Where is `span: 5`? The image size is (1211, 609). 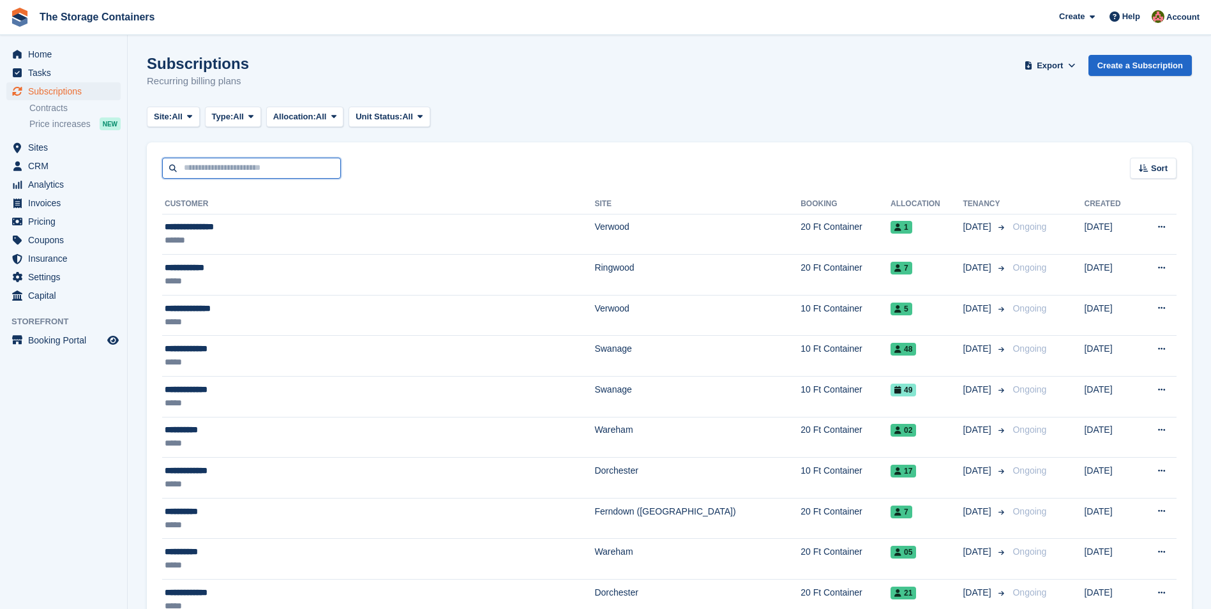
span: 5 is located at coordinates (902, 309).